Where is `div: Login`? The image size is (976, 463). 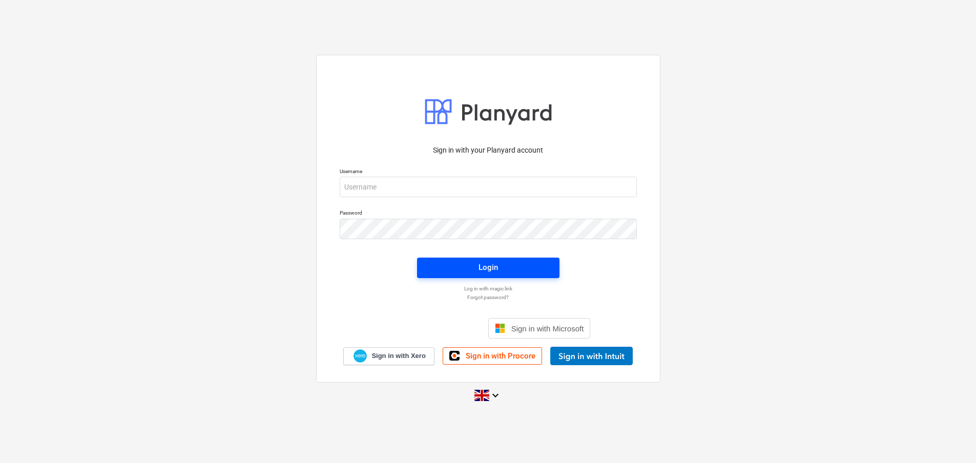
div: Login is located at coordinates (488, 267).